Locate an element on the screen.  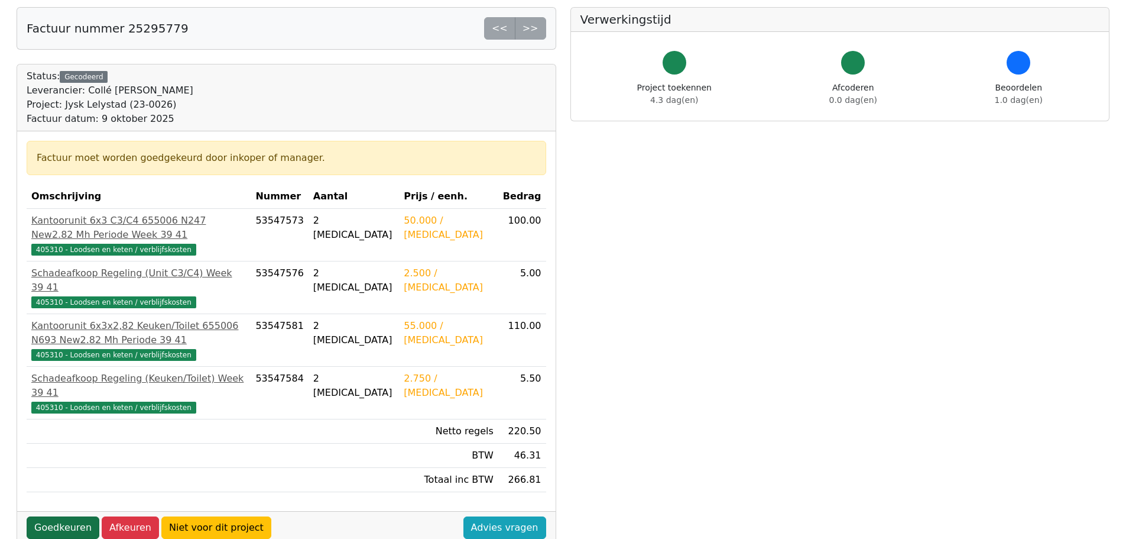
td: 53547573 is located at coordinates (279, 235).